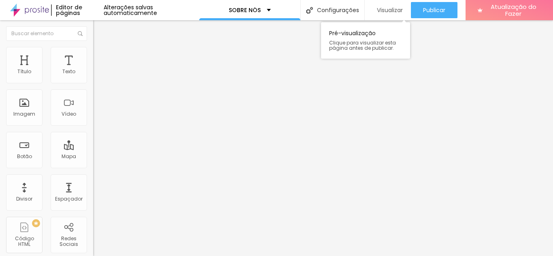 This screenshot has width=553, height=256. Describe the element at coordinates (390, 10) in the screenshot. I see `font: Visualizar` at that location.